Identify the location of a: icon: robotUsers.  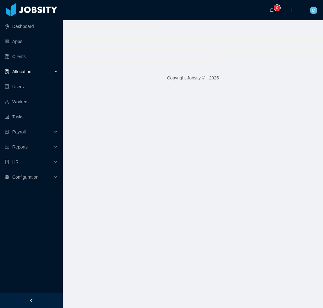
(31, 87).